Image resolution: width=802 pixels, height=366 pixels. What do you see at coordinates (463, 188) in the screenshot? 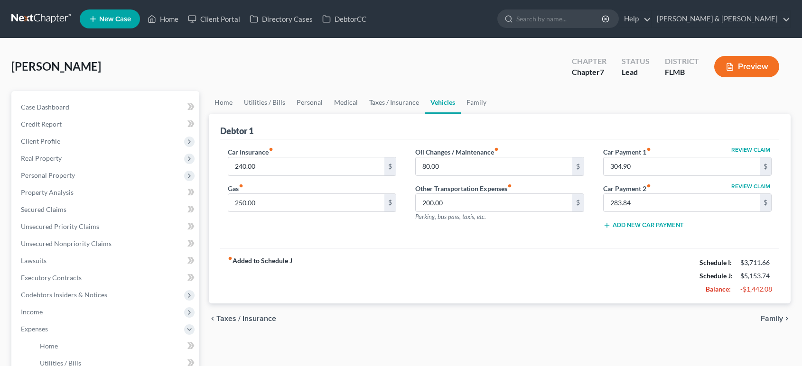
I see `label: Other Transportation Expenses` at bounding box center [463, 188].